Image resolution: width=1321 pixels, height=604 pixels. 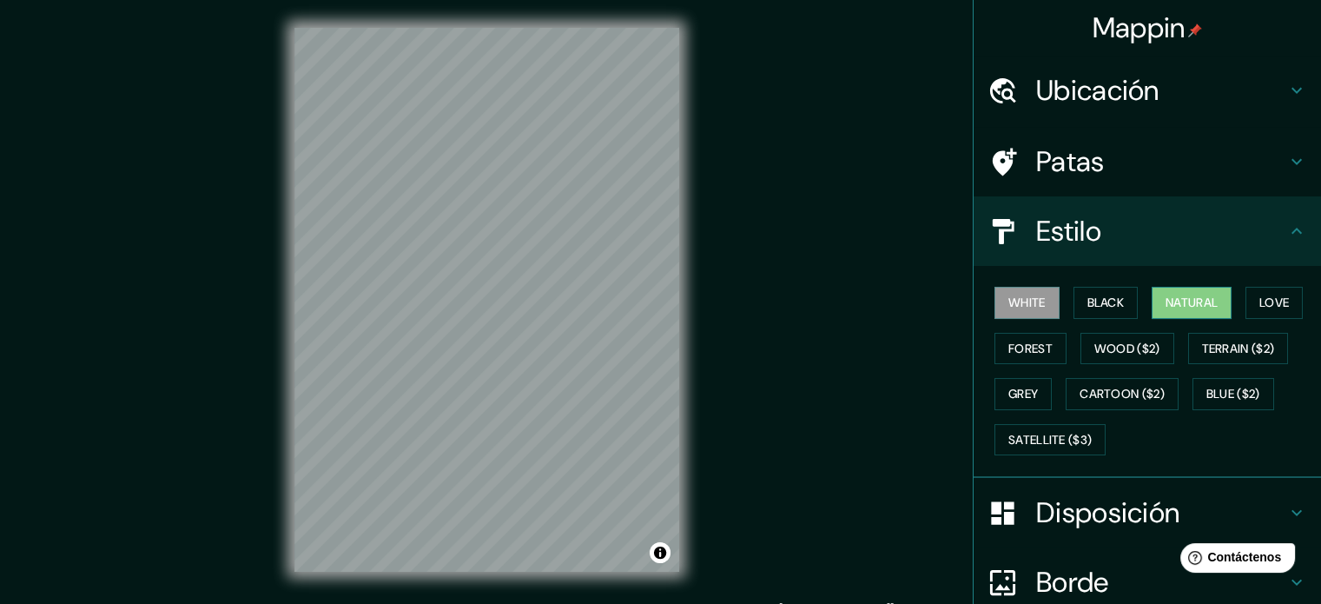 I want to click on button: Wood ($2), so click(x=1128, y=348).